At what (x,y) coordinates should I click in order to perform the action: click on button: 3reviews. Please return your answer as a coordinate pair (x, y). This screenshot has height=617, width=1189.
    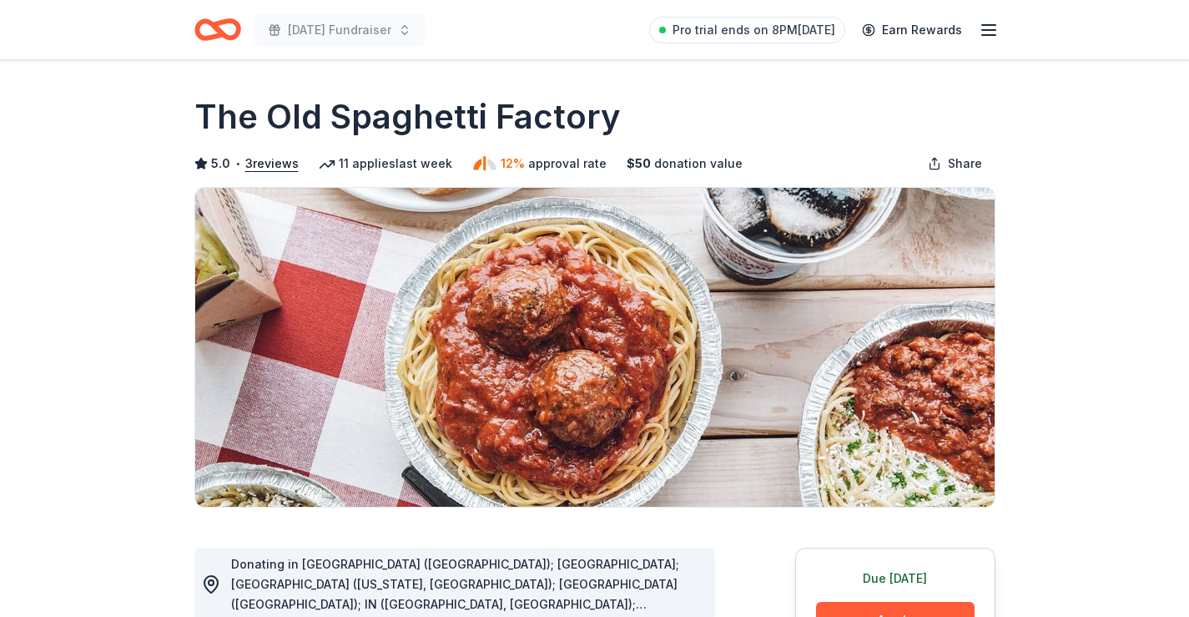
    Looking at the image, I should click on (272, 164).